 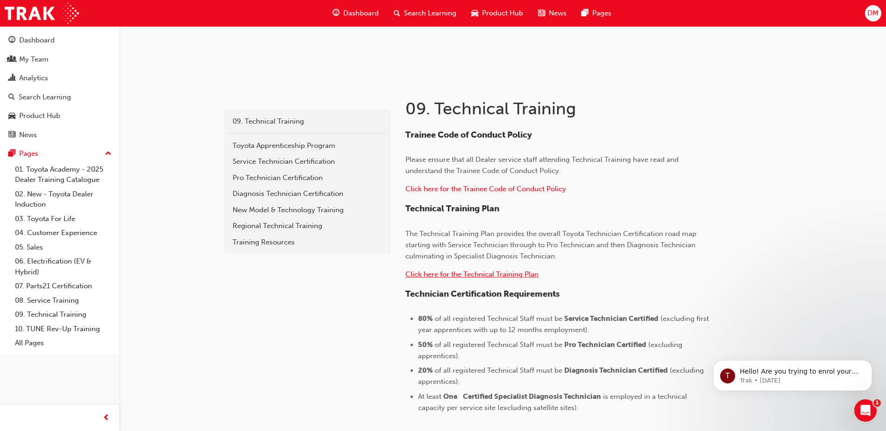 I want to click on div: Pages, so click(x=28, y=154).